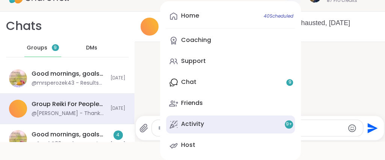 The height and width of the screenshot is (160, 385). I want to click on a: Support, so click(230, 62).